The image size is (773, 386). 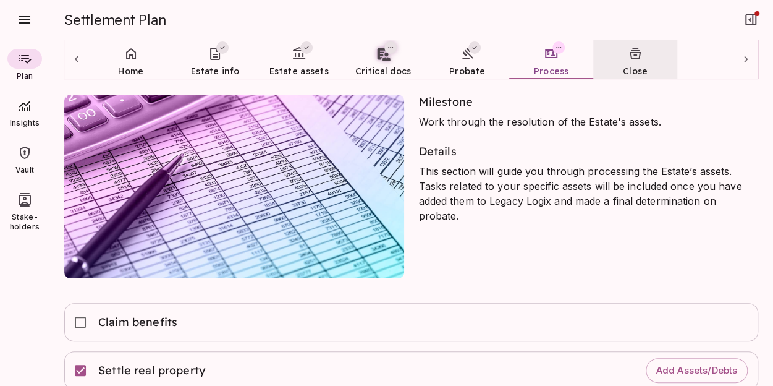 What do you see at coordinates (25, 123) in the screenshot?
I see `span: Insights` at bounding box center [25, 123].